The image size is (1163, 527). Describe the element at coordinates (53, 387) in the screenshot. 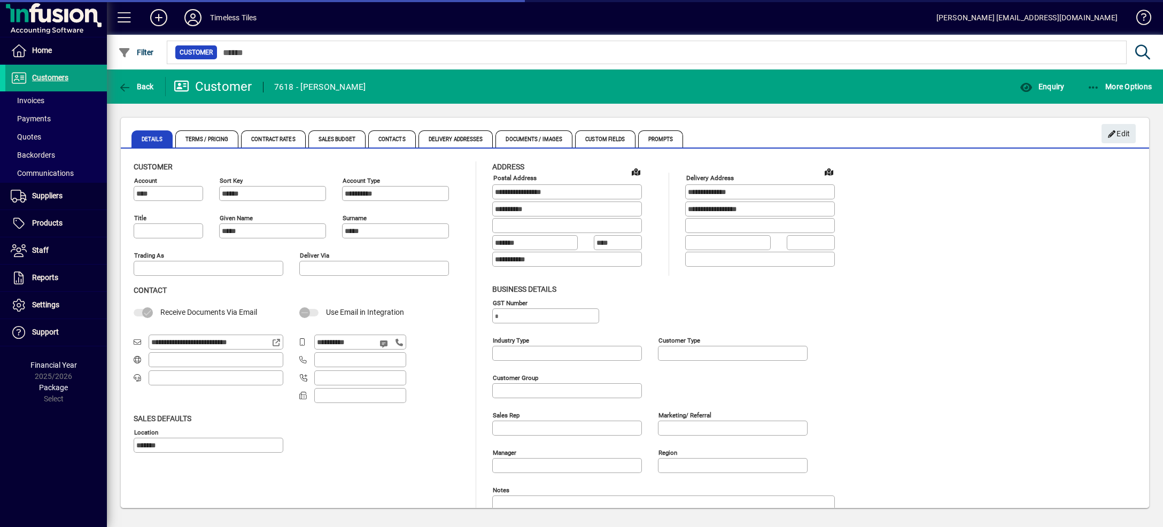

I see `span: Package` at that location.